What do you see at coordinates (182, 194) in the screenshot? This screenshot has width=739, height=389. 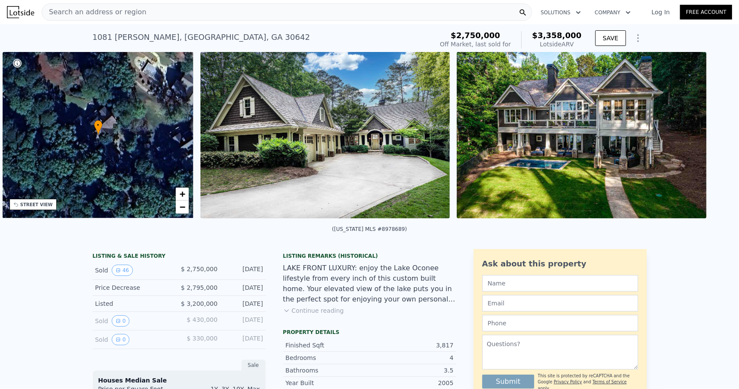 I see `a: Zoom in` at bounding box center [182, 194].